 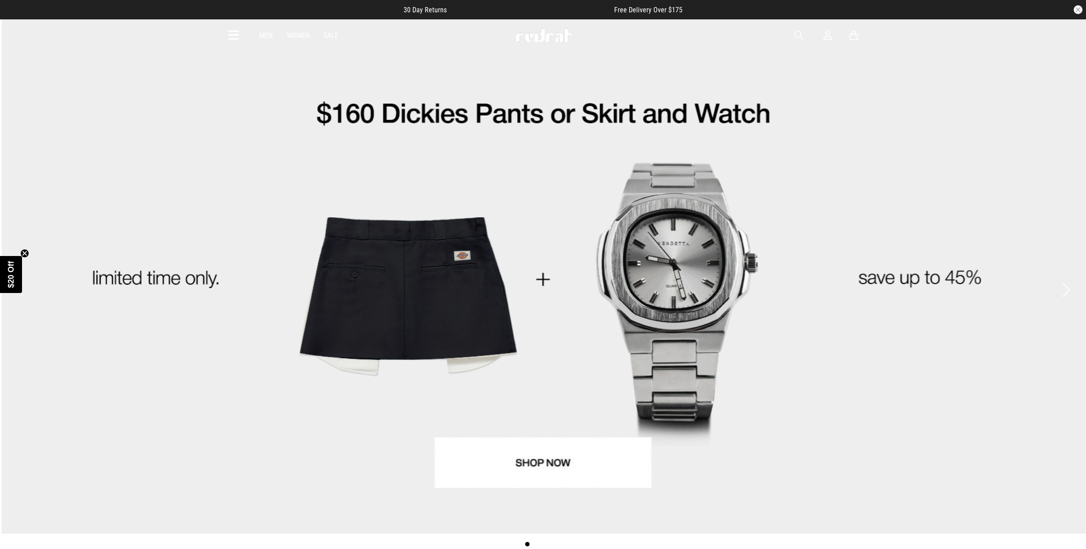 I want to click on button: Close teaser, so click(x=25, y=253).